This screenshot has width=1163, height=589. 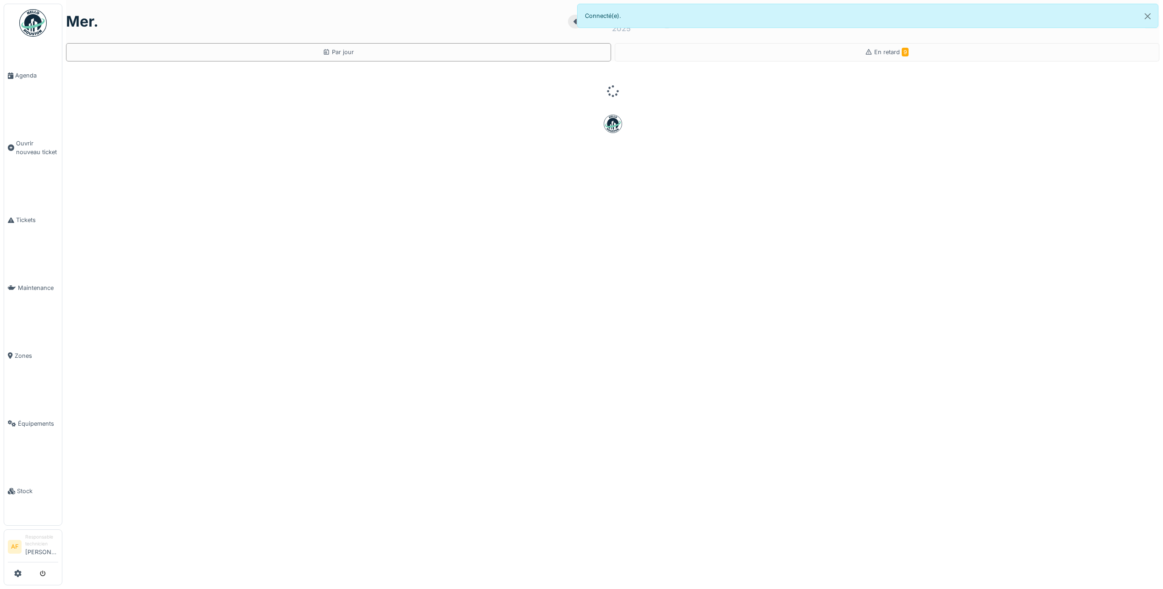 I want to click on div: Responsable technicien, so click(x=42, y=540).